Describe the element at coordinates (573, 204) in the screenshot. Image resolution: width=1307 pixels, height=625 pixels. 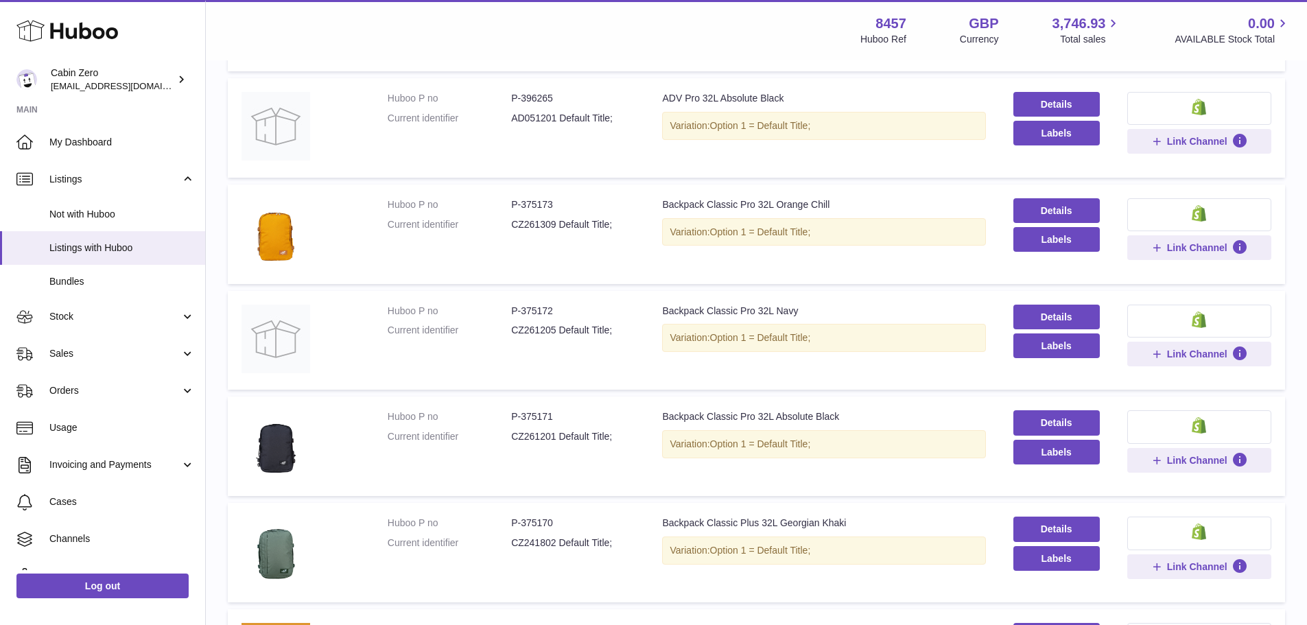
I see `dd: P-375173` at that location.